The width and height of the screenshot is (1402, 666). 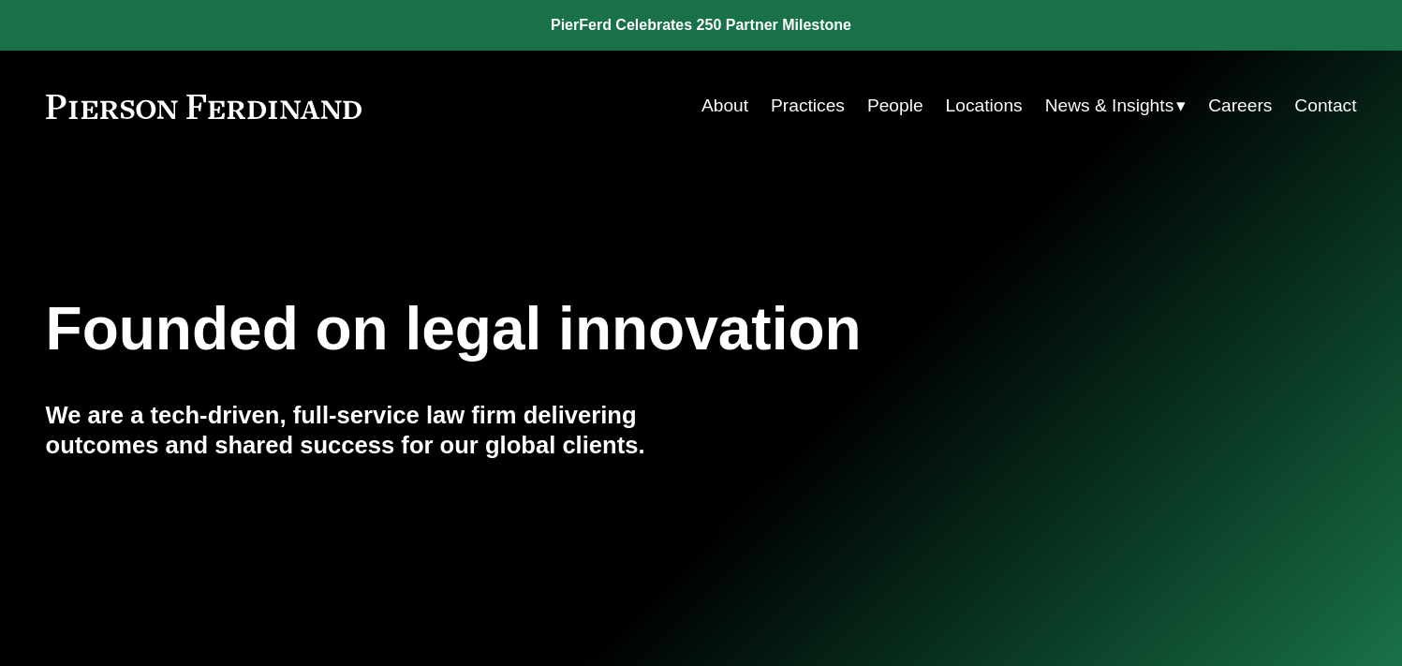 I want to click on a: Practices, so click(x=807, y=106).